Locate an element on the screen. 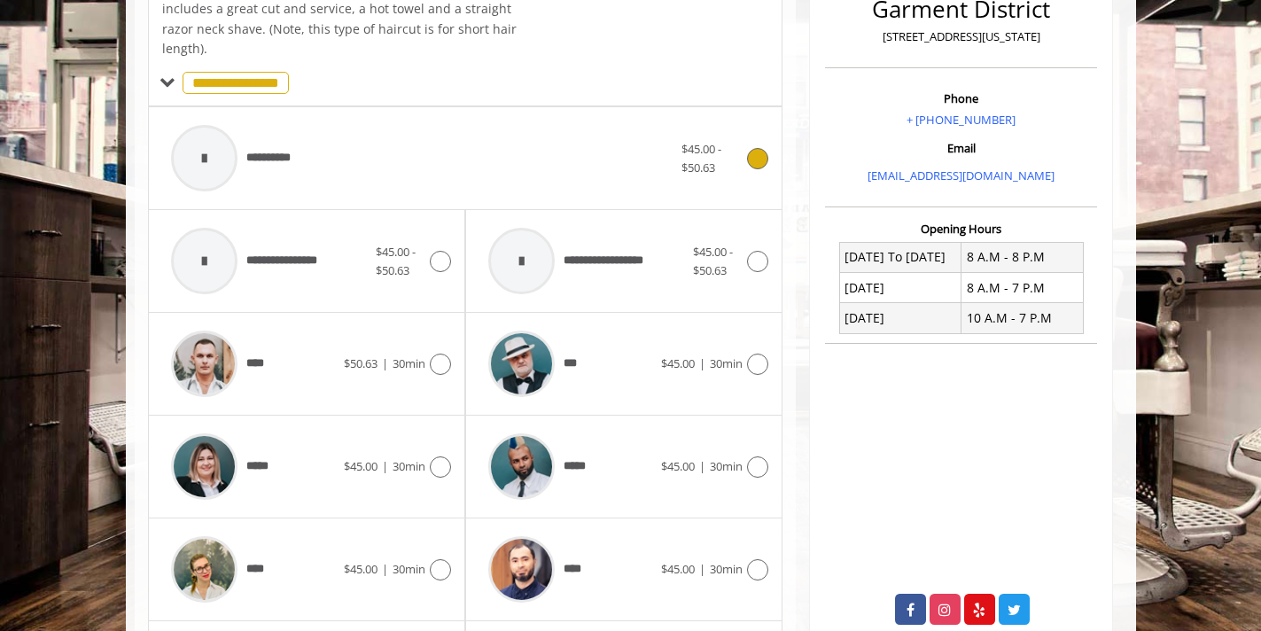 The width and height of the screenshot is (1261, 631). h3: Phone is located at coordinates (960, 98).